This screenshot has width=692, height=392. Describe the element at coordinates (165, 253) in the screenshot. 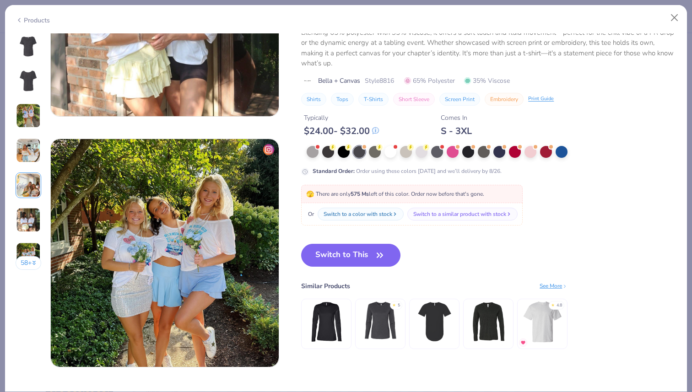

I see `img: f2b96316-85b9-4c4b-b12c-173c84835b81` at that location.